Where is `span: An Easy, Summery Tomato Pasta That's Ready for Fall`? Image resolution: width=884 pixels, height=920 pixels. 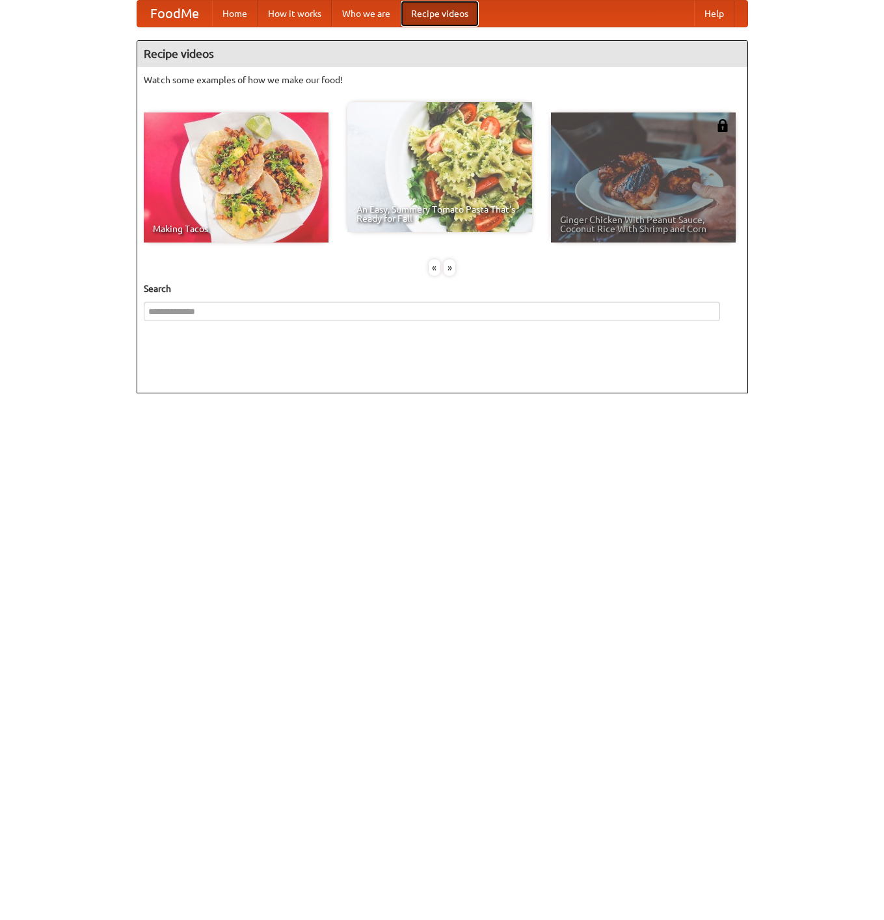
span: An Easy, Summery Tomato Pasta That's Ready for Fall is located at coordinates (440, 214).